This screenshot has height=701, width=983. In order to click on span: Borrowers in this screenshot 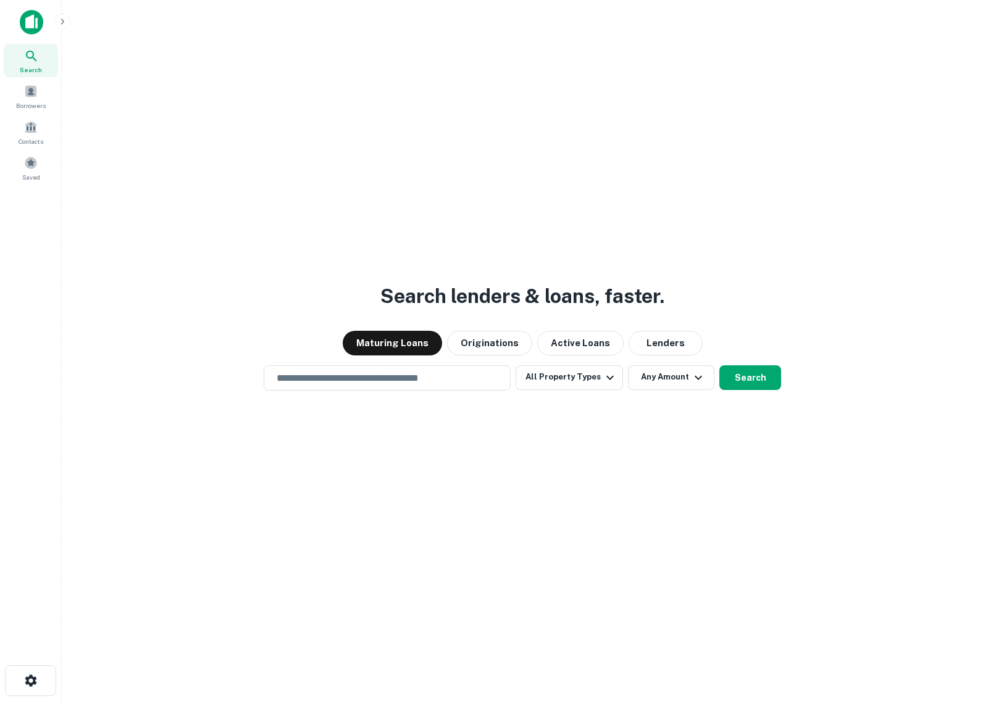, I will do `click(31, 106)`.